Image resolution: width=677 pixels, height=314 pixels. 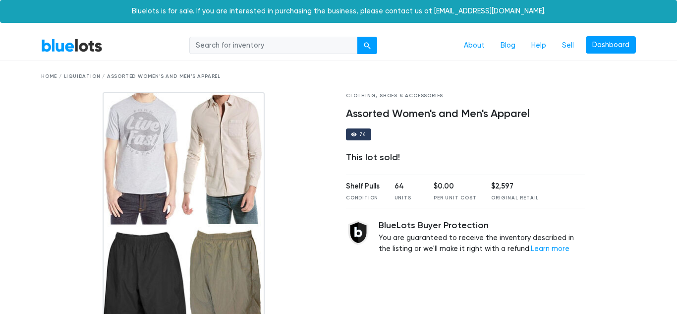 I want to click on div: 64, so click(x=407, y=186).